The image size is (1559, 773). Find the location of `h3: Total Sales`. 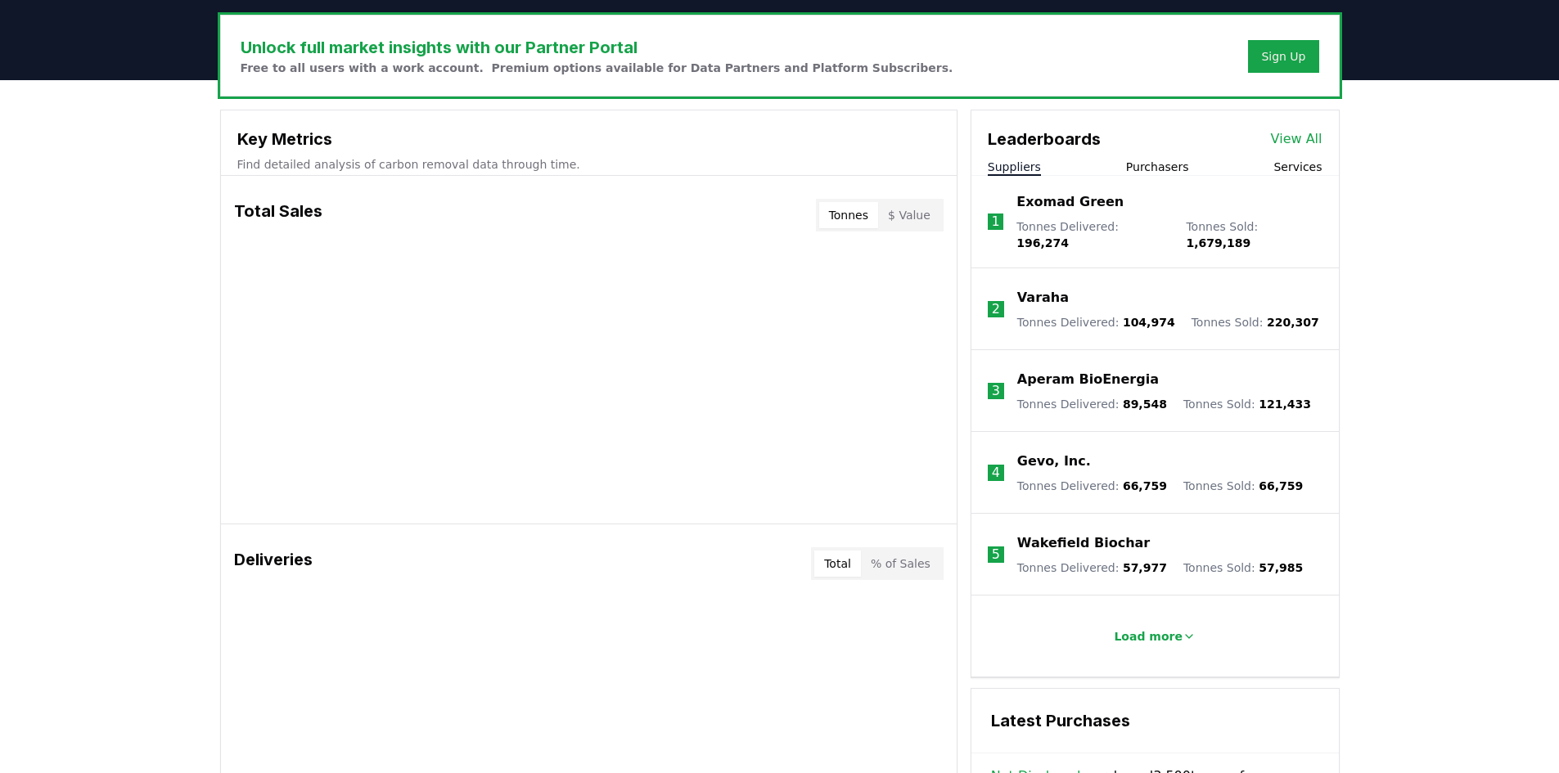

h3: Total Sales is located at coordinates (278, 215).